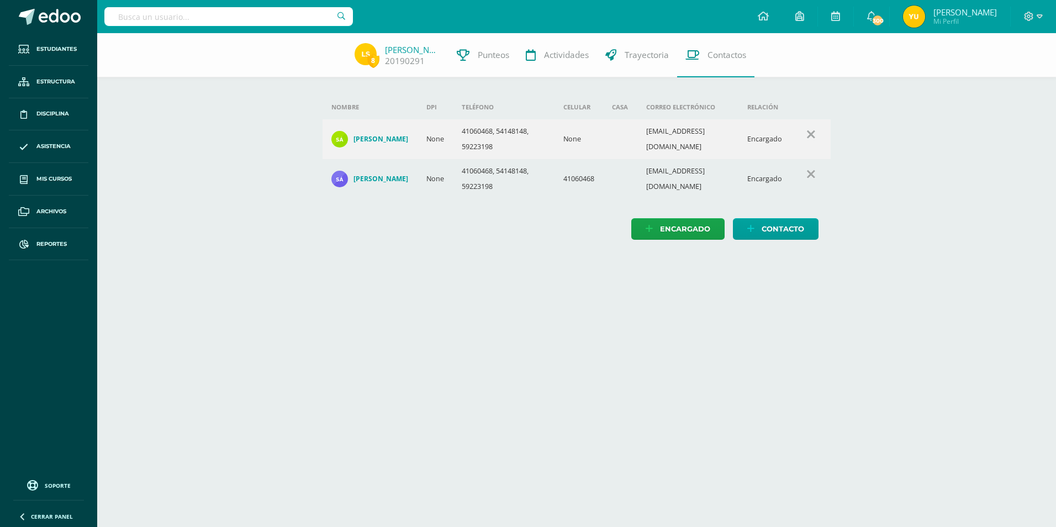 This screenshot has height=527, width=1056. Describe the element at coordinates (49, 244) in the screenshot. I see `a: Reportes` at that location.